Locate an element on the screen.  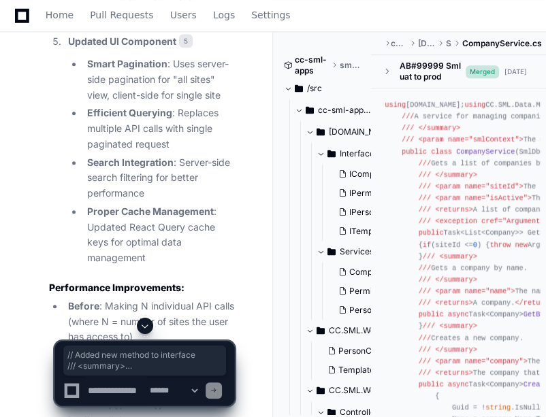
span: IPersonService.cs is located at coordinates (384, 212).